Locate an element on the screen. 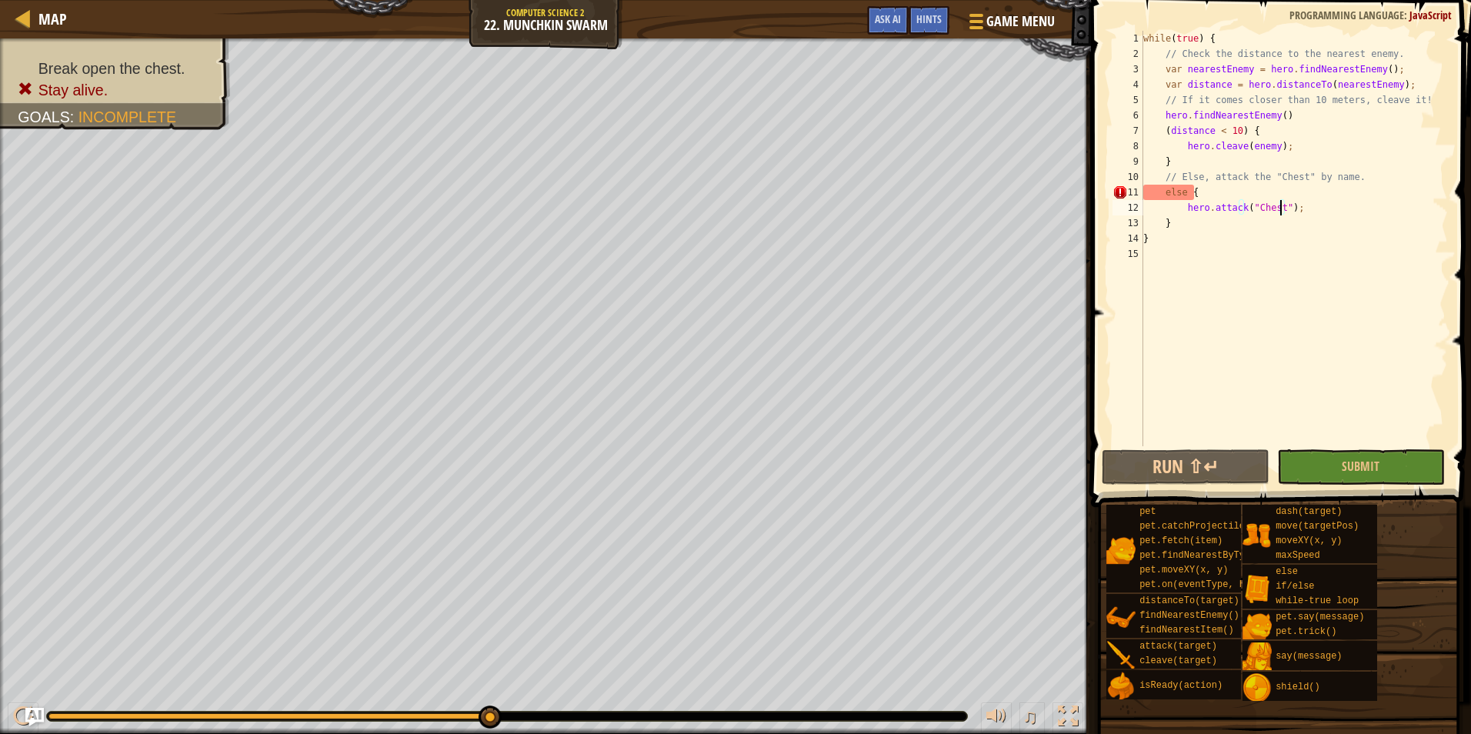 This screenshot has width=1471, height=734. div: 8 is located at coordinates (1128, 146).